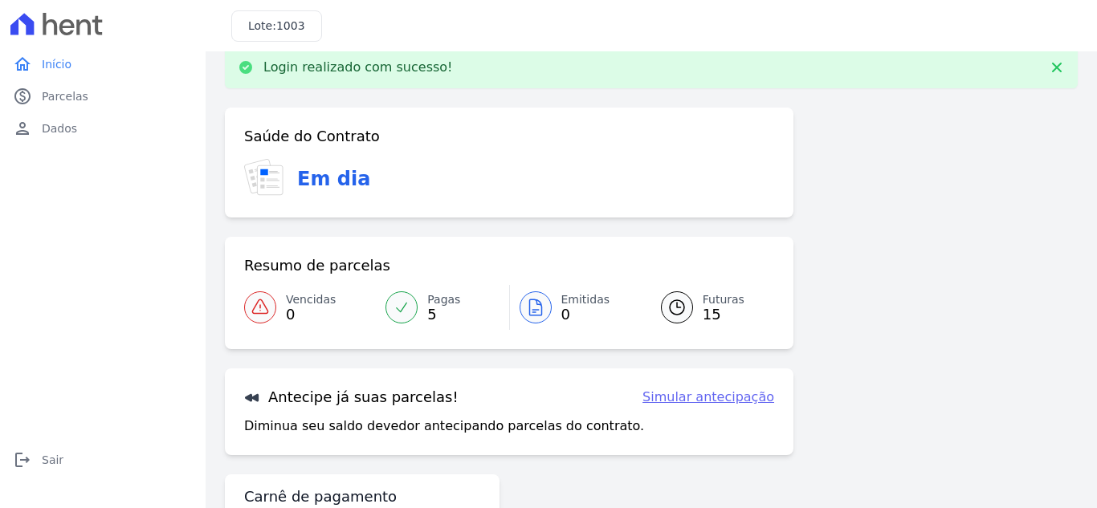 The height and width of the screenshot is (508, 1097). What do you see at coordinates (442, 308) in the screenshot?
I see `a: Pagas 5` at bounding box center [442, 308].